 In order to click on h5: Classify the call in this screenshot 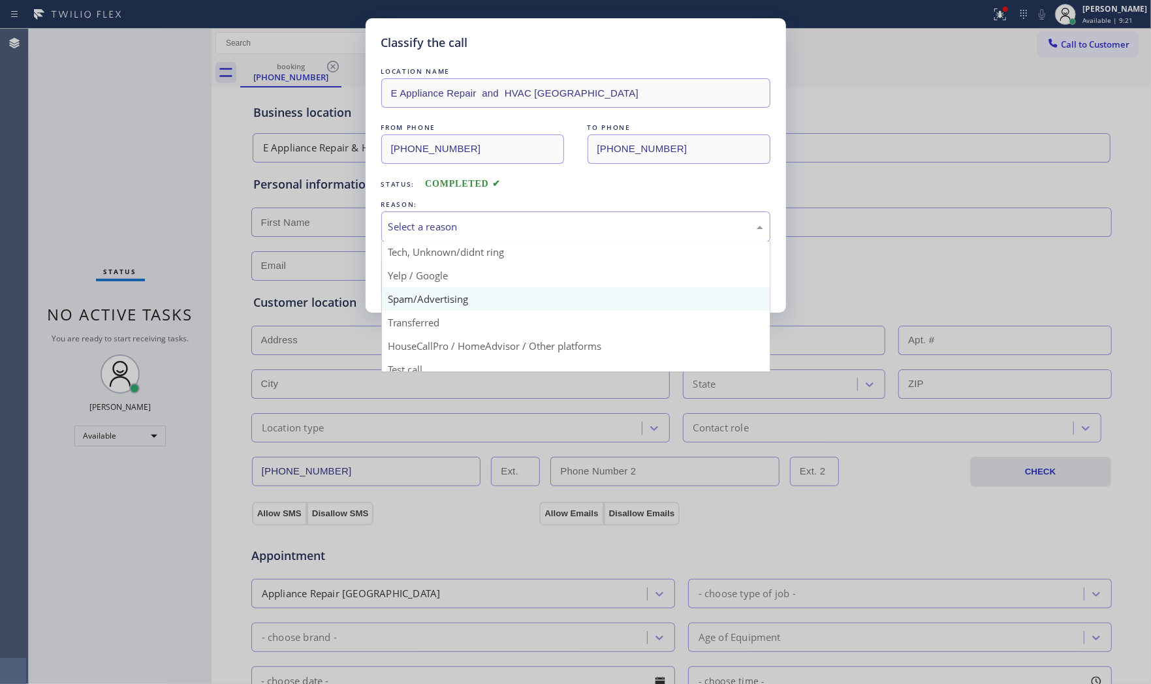, I will do `click(424, 42)`.